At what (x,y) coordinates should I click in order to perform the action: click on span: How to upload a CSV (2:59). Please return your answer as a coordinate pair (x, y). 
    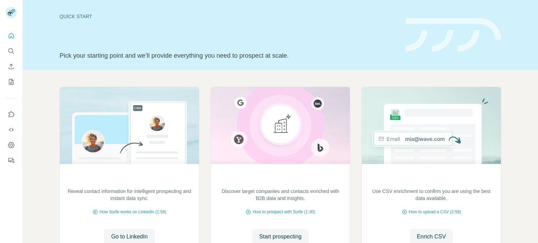
    Looking at the image, I should click on (435, 212).